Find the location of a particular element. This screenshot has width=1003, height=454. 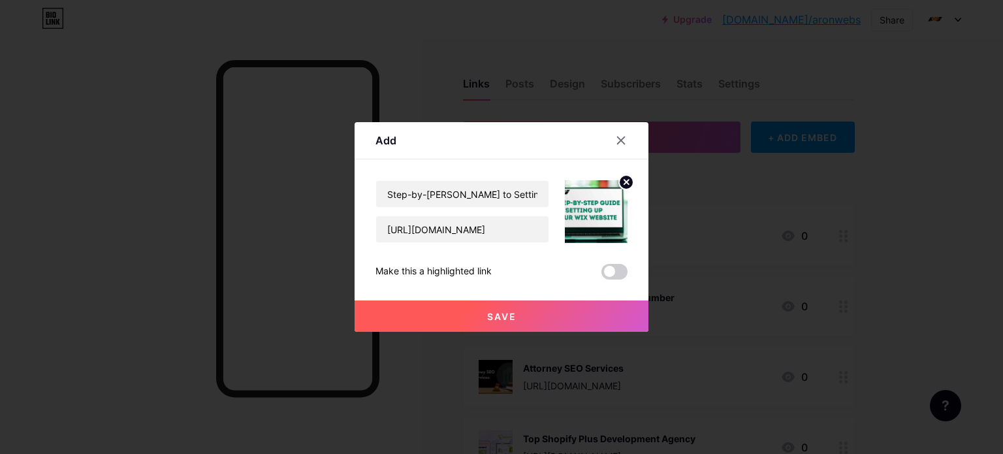

input: URL is located at coordinates (462, 229).